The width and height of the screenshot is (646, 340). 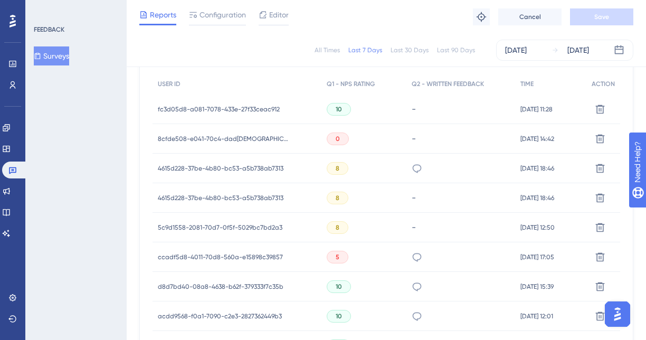 What do you see at coordinates (279, 15) in the screenshot?
I see `span: Editor` at bounding box center [279, 15].